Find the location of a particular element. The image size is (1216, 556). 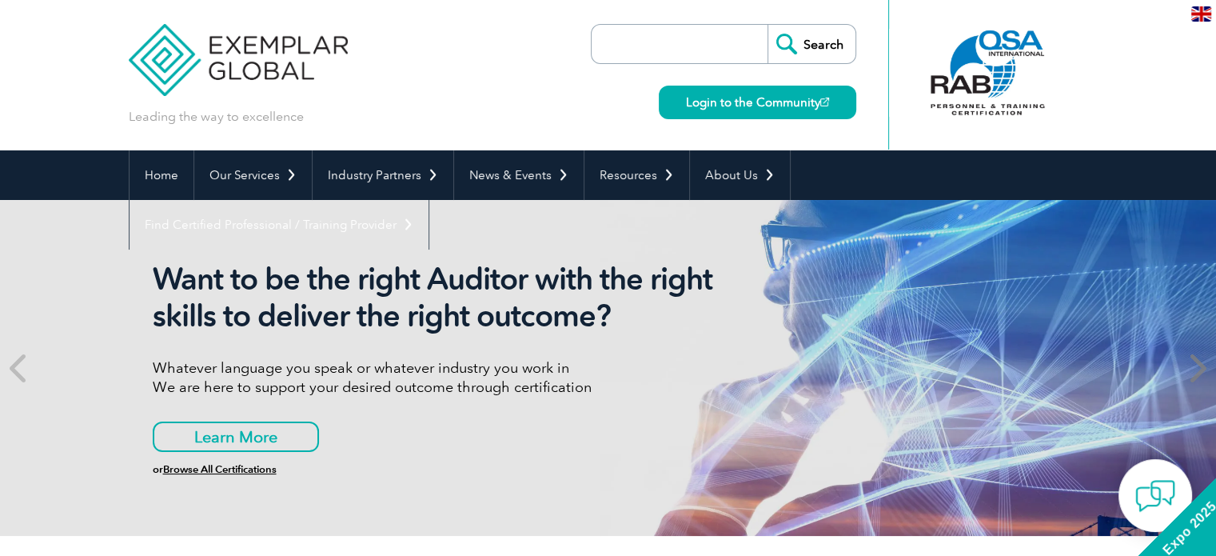

img: contact-chat.png is located at coordinates (1155, 496).